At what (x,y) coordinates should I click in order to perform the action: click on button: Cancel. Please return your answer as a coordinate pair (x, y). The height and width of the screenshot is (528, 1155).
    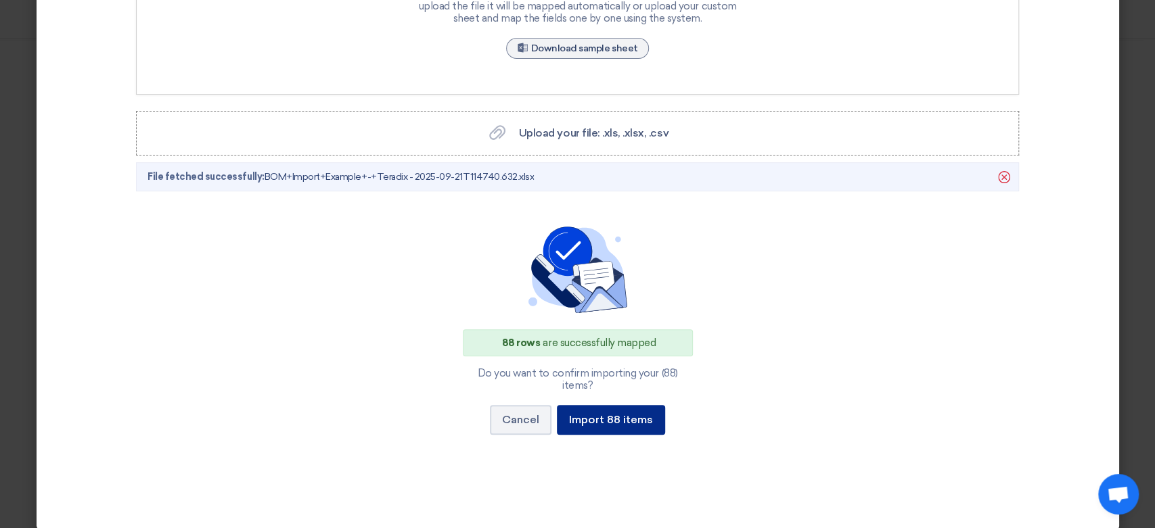
    Looking at the image, I should click on (520, 420).